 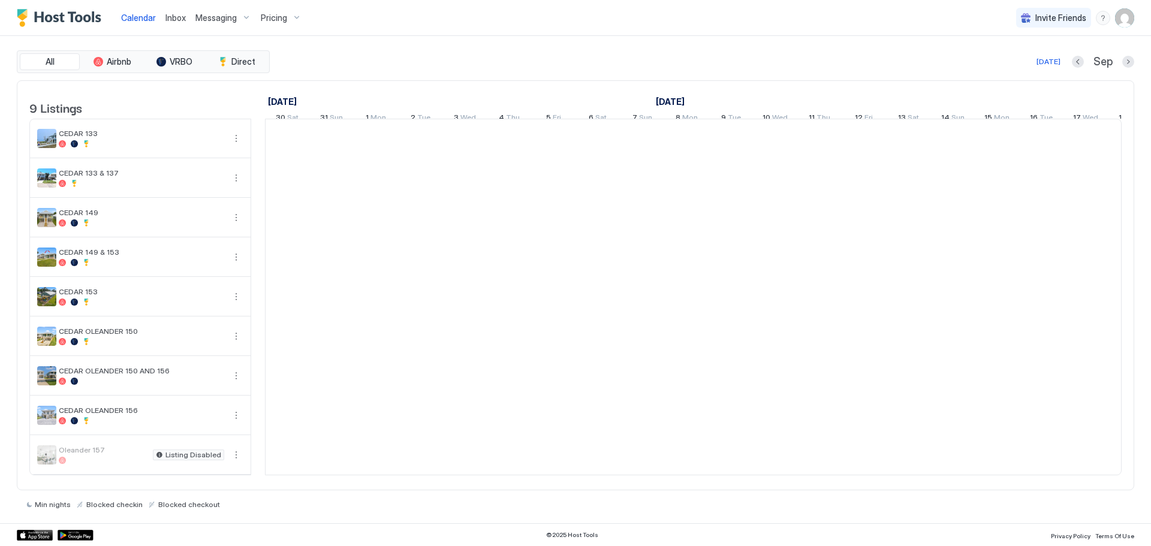 I want to click on span: Messaging, so click(x=216, y=18).